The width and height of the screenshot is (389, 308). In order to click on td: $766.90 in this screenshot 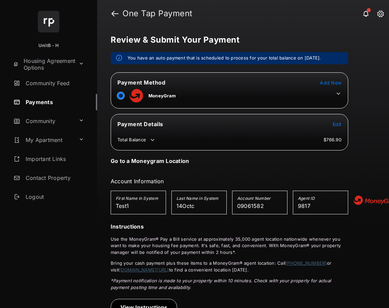, I will do `click(333, 139)`.